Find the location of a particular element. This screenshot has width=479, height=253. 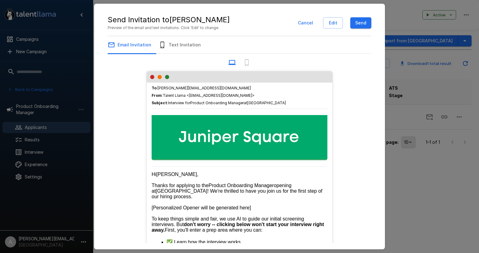

span: [Personalized Opener will be generated here] is located at coordinates (201, 208).